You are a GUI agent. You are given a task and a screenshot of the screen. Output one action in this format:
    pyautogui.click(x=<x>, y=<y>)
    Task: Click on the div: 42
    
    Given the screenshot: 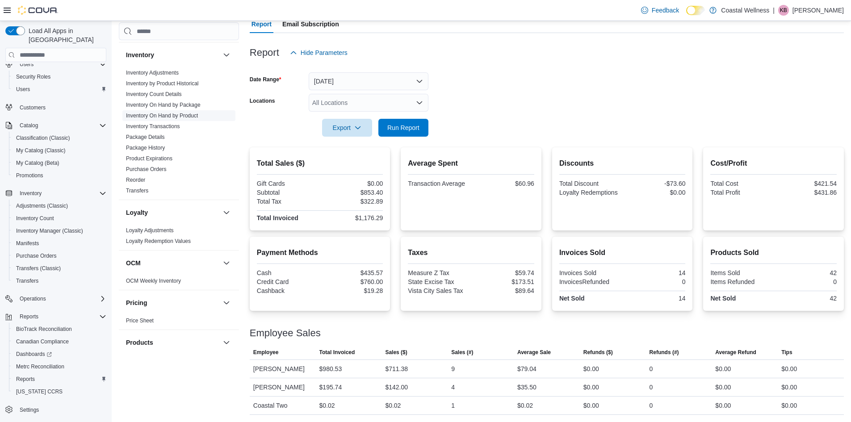 What is the action you would take?
    pyautogui.click(x=806, y=298)
    